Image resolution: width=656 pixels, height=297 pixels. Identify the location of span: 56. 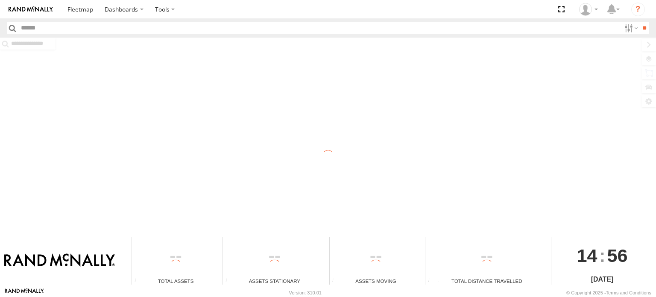
(617, 255).